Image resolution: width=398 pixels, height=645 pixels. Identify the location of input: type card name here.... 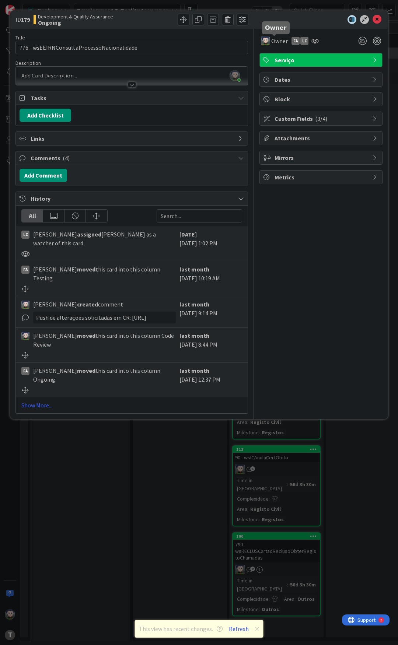
(131, 48).